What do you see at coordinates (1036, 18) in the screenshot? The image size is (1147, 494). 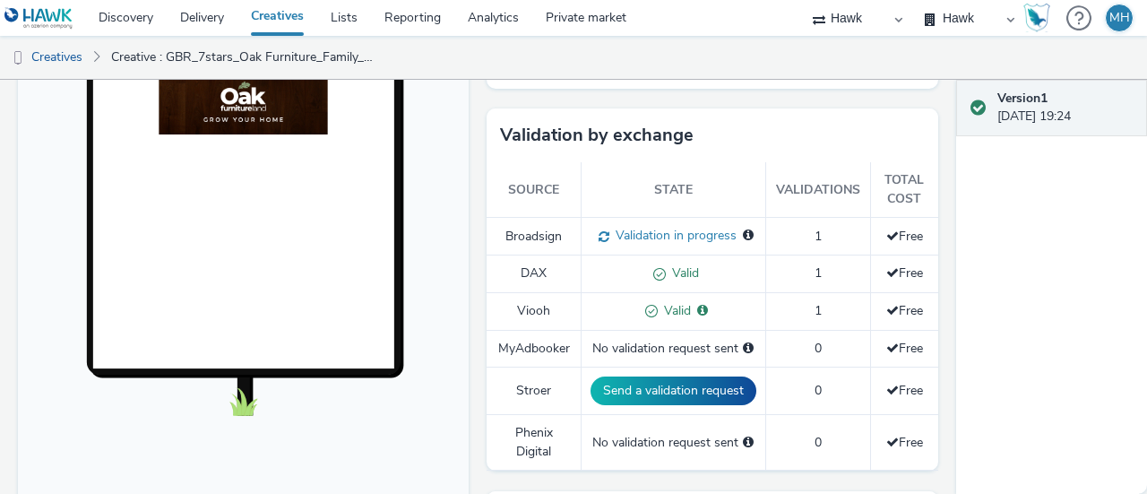 I see `div: Hawk Academy` at bounding box center [1036, 18].